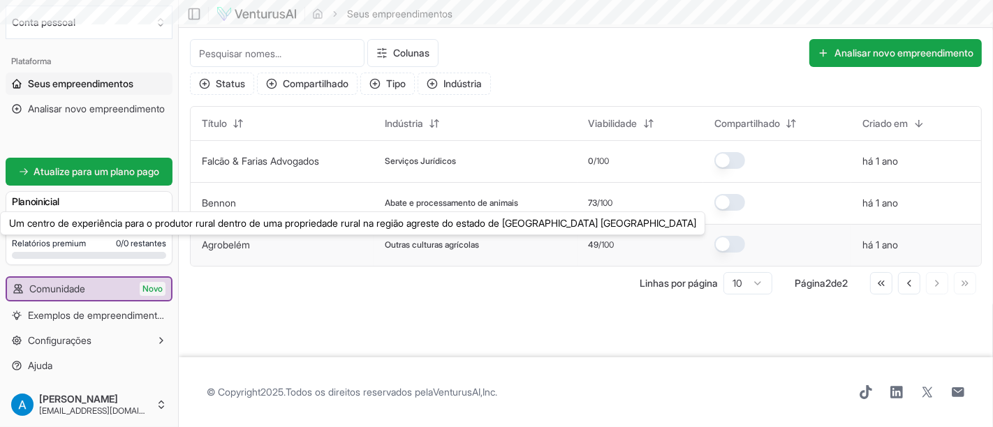 The width and height of the screenshot is (993, 427). Describe the element at coordinates (89, 341) in the screenshot. I see `button: Configurações` at that location.